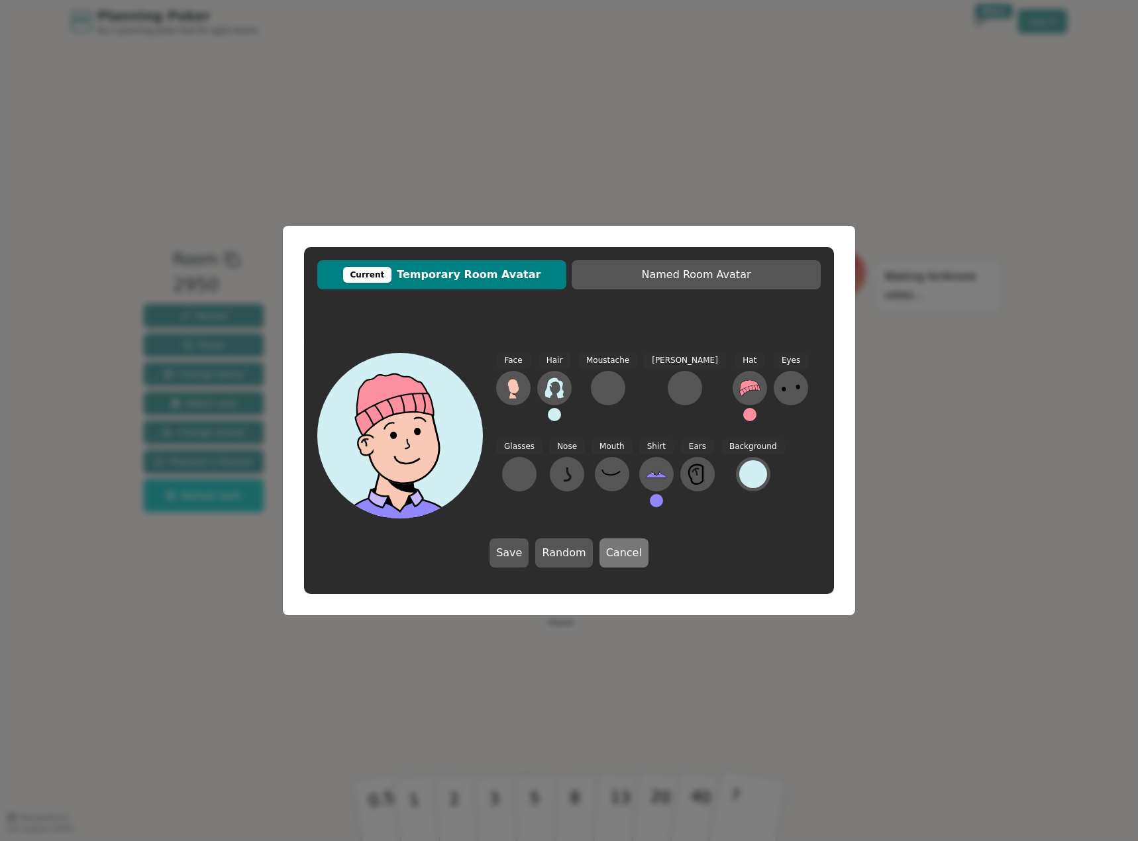 This screenshot has width=1138, height=841. What do you see at coordinates (657, 447) in the screenshot?
I see `span: Shirt` at bounding box center [657, 447].